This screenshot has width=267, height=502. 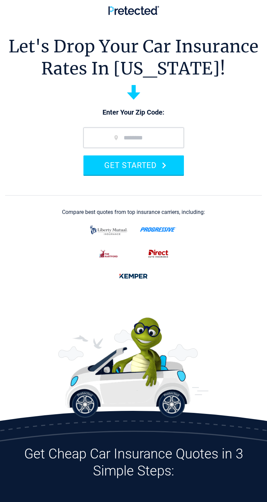 What do you see at coordinates (133, 138) in the screenshot?
I see `input: zip code` at bounding box center [133, 138].